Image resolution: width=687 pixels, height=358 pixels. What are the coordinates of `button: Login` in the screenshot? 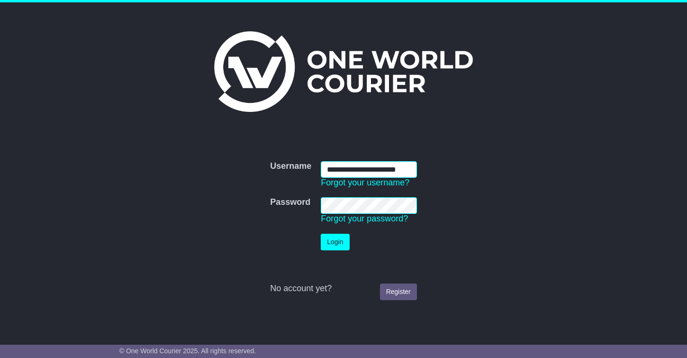 It's located at (335, 242).